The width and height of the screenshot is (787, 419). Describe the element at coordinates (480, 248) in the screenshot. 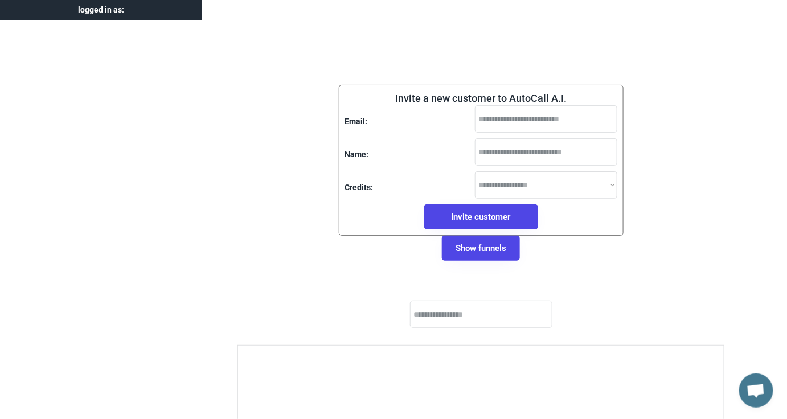

I see `button: Show funnels` at that location.